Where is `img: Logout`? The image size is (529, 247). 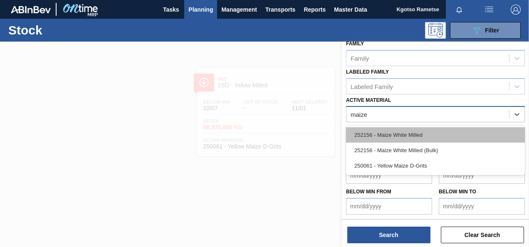
img: Logout is located at coordinates (515, 10).